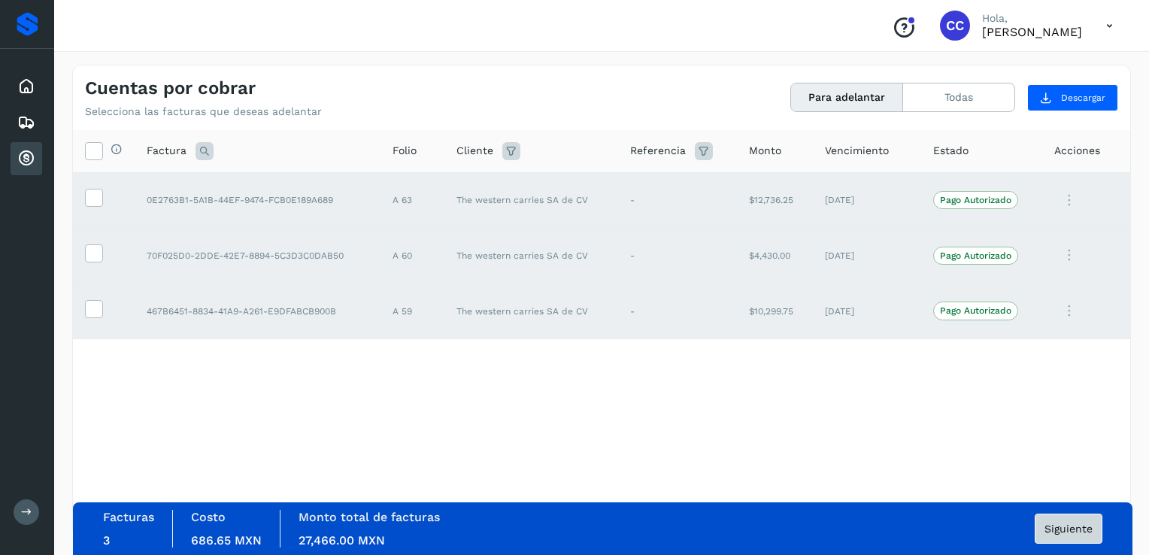 The width and height of the screenshot is (1149, 555). Describe the element at coordinates (1083, 98) in the screenshot. I see `span: Descargar` at that location.